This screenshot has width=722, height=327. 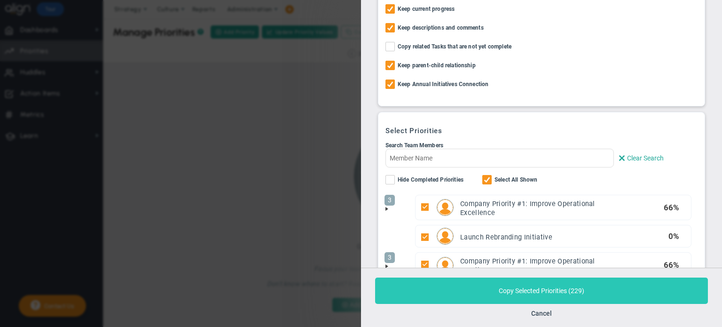 What do you see at coordinates (671, 236) in the screenshot?
I see `span: 0` at bounding box center [671, 236].